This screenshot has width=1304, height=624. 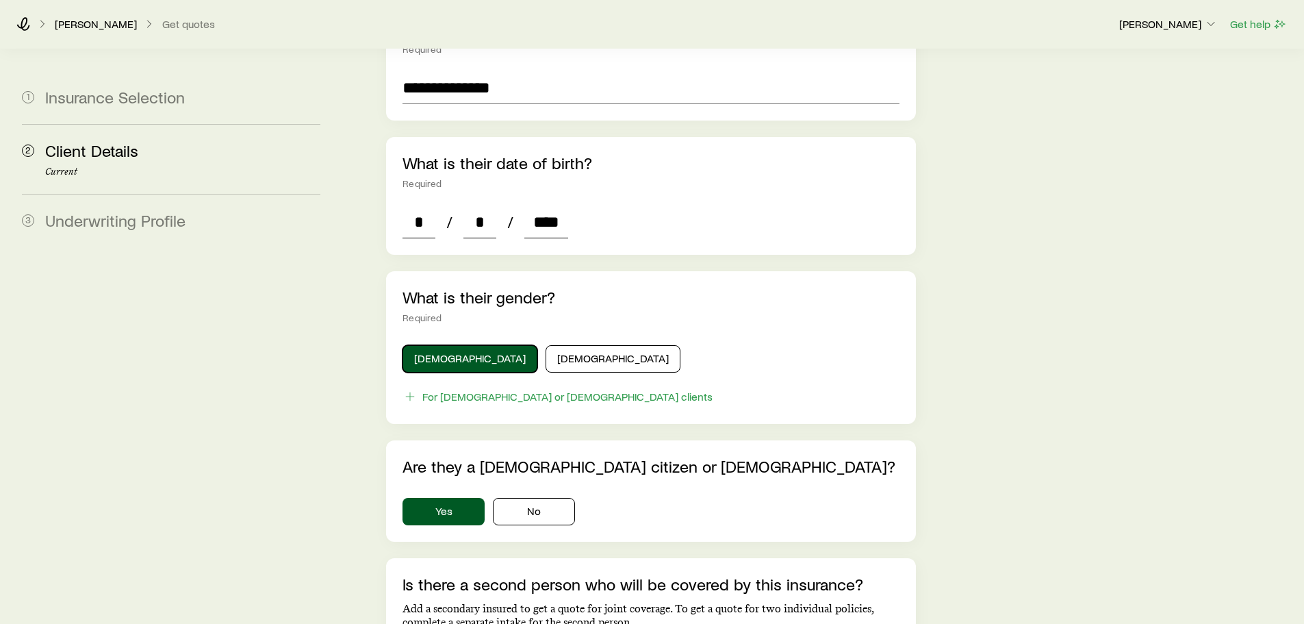 What do you see at coordinates (28, 97) in the screenshot?
I see `span: 1` at bounding box center [28, 97].